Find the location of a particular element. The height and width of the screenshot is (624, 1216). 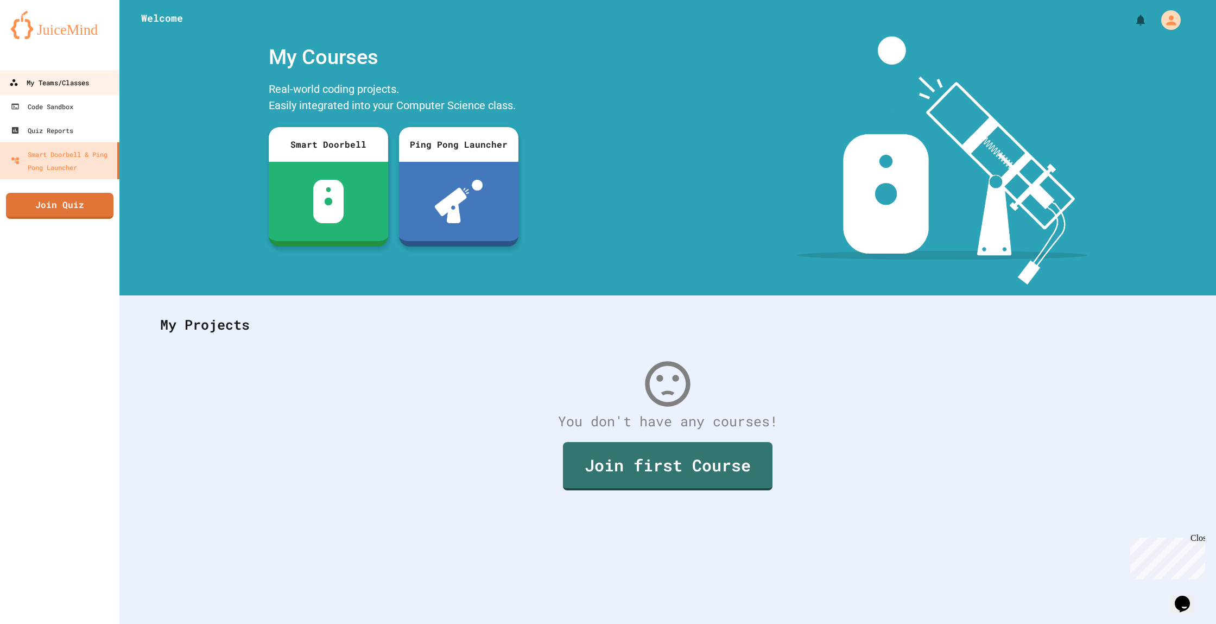

div: My Account is located at coordinates (1167, 20).